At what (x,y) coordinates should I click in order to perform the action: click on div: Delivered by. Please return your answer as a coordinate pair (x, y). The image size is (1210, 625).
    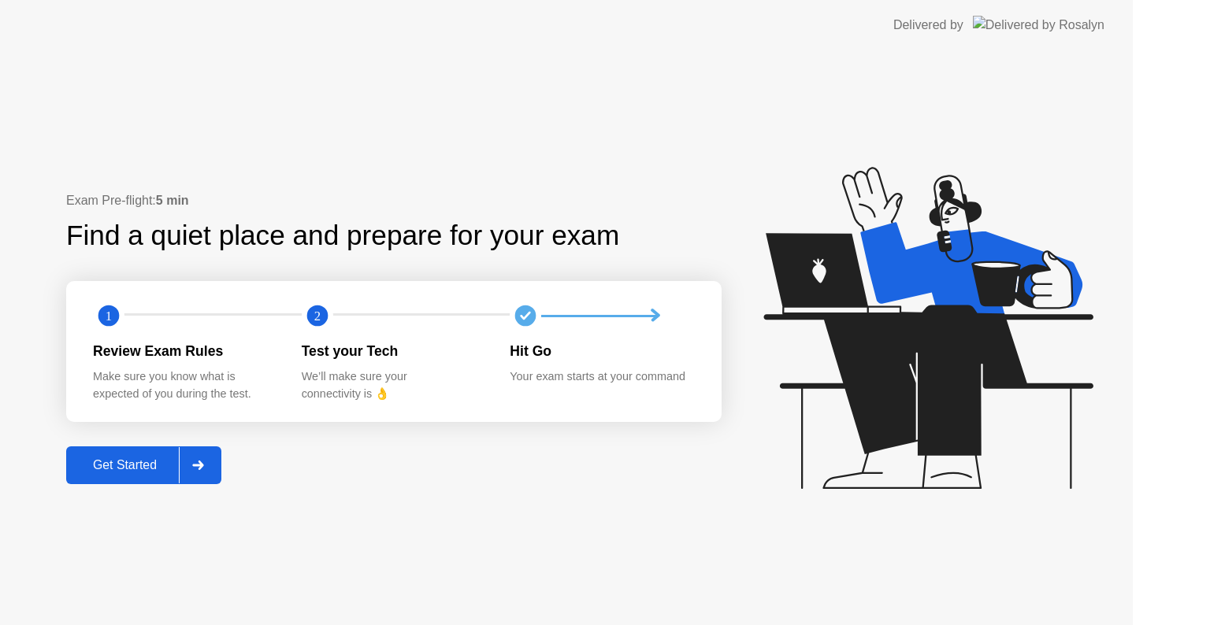
    Looking at the image, I should click on (928, 25).